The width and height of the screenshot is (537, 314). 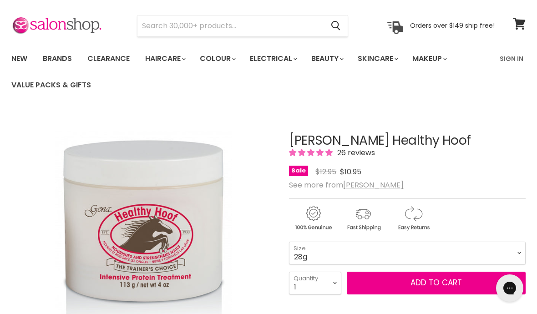 I want to click on a: Value Packs & Gifts, so click(x=51, y=85).